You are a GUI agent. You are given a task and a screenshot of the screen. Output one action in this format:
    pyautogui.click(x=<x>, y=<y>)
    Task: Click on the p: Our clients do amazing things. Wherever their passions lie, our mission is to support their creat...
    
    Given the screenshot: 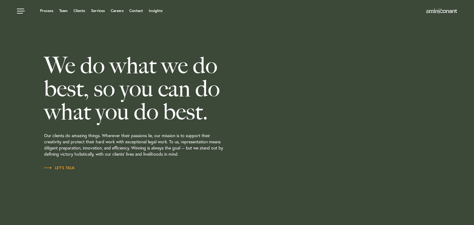 What is the action you would take?
    pyautogui.click(x=158, y=144)
    